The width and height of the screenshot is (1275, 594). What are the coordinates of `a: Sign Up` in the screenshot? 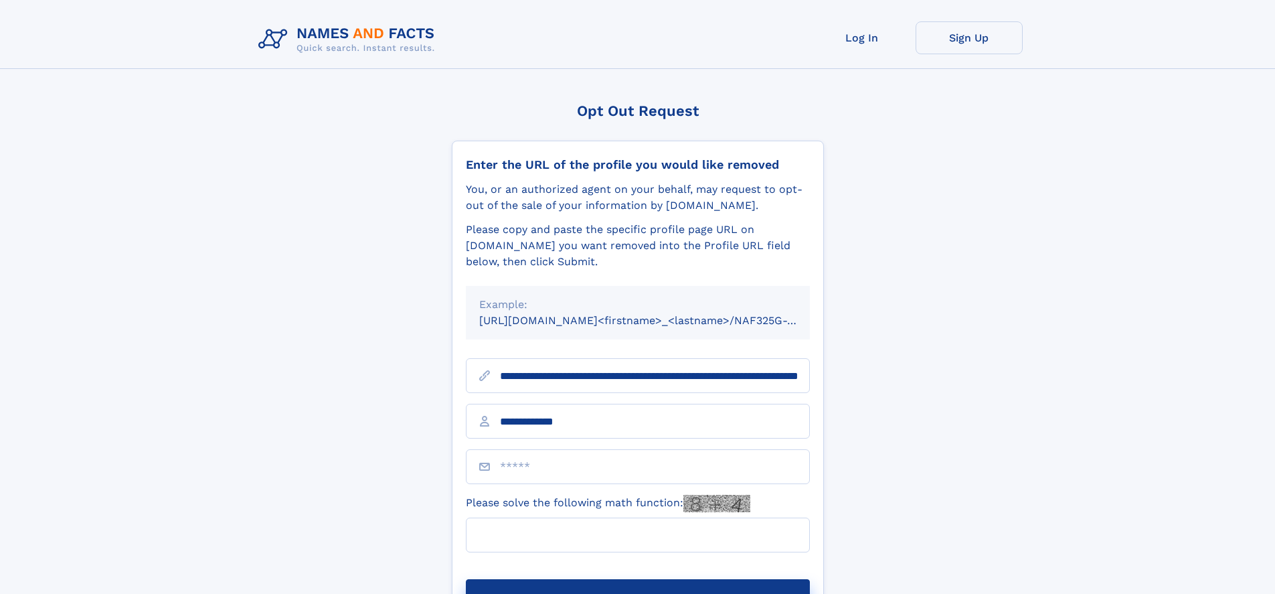 It's located at (969, 37).